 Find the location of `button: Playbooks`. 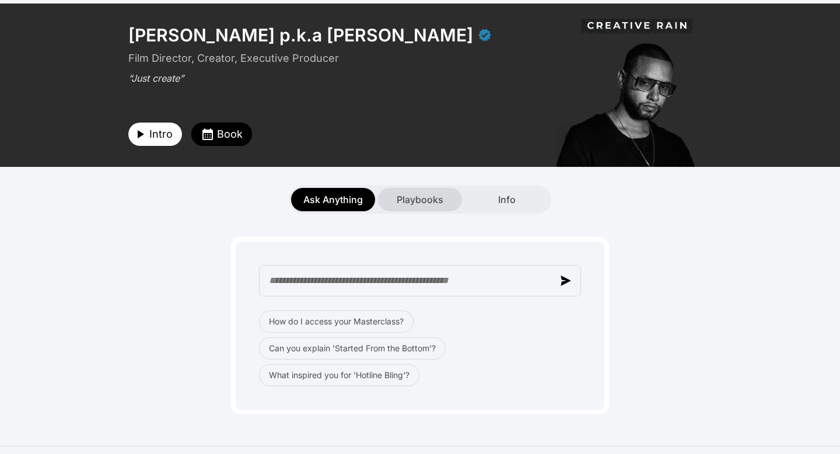

button: Playbooks is located at coordinates (420, 200).